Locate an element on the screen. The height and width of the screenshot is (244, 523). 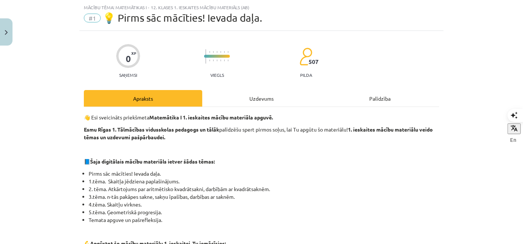
p: palīdzēšu spert pirmos soļus, lai Tu apgūtu šo materiālu! is located at coordinates (262, 134).